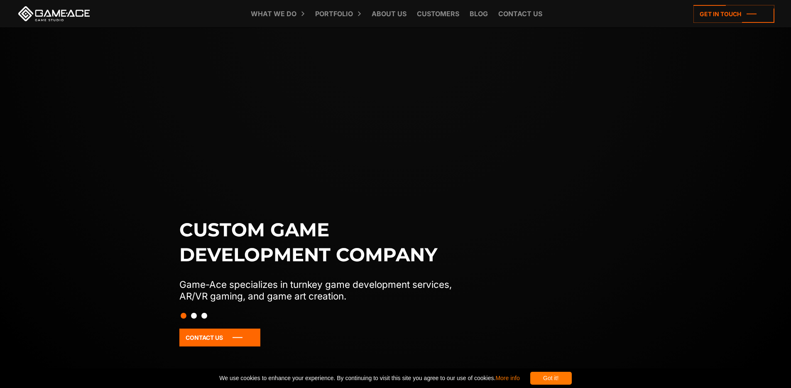  What do you see at coordinates (220, 337) in the screenshot?
I see `a: Contact Us` at bounding box center [220, 337].